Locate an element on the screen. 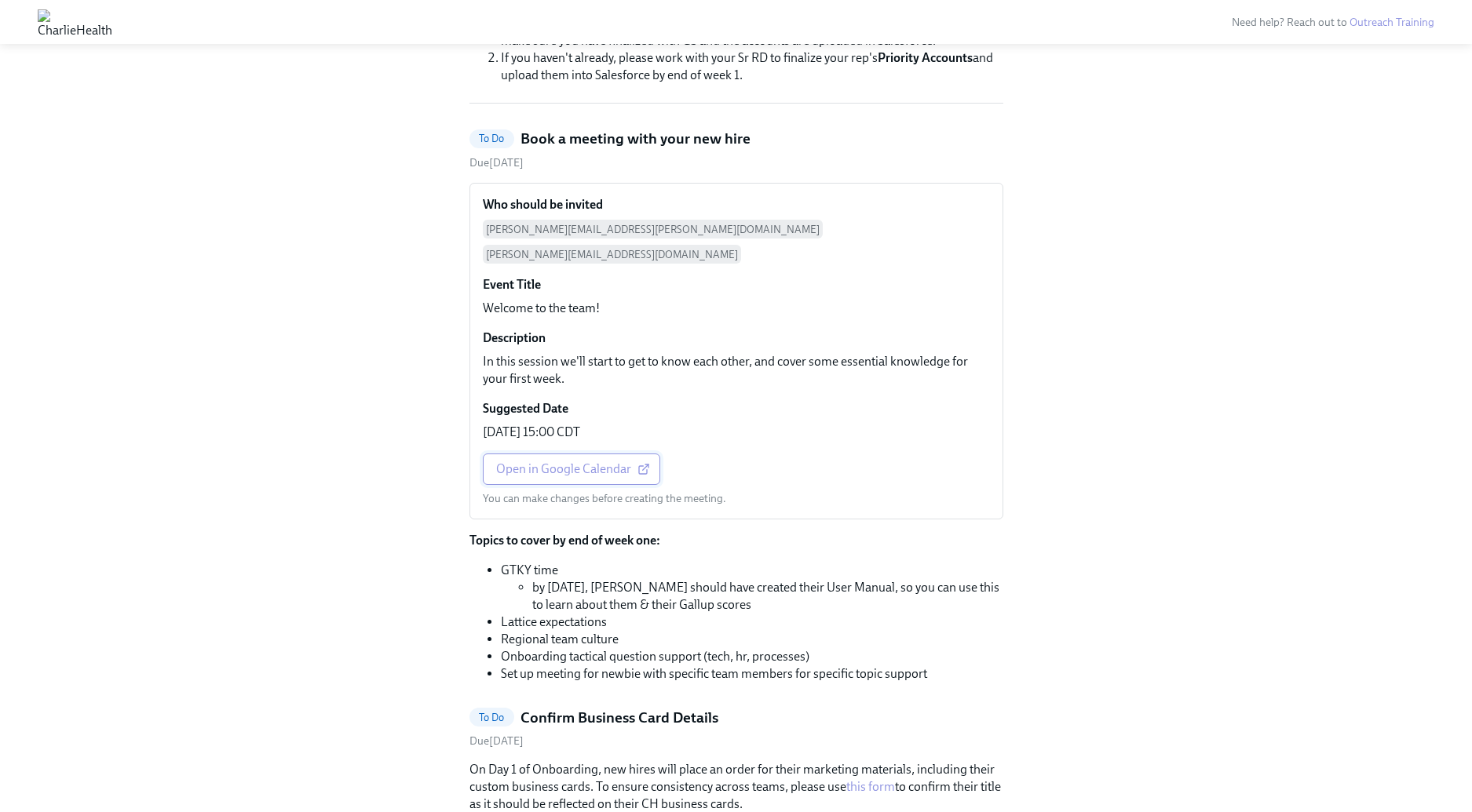 This screenshot has height=812, width=1472. li: If you haven't already, please work with your Sr RD to finalize your rep's and upload them into S... is located at coordinates (752, 67).